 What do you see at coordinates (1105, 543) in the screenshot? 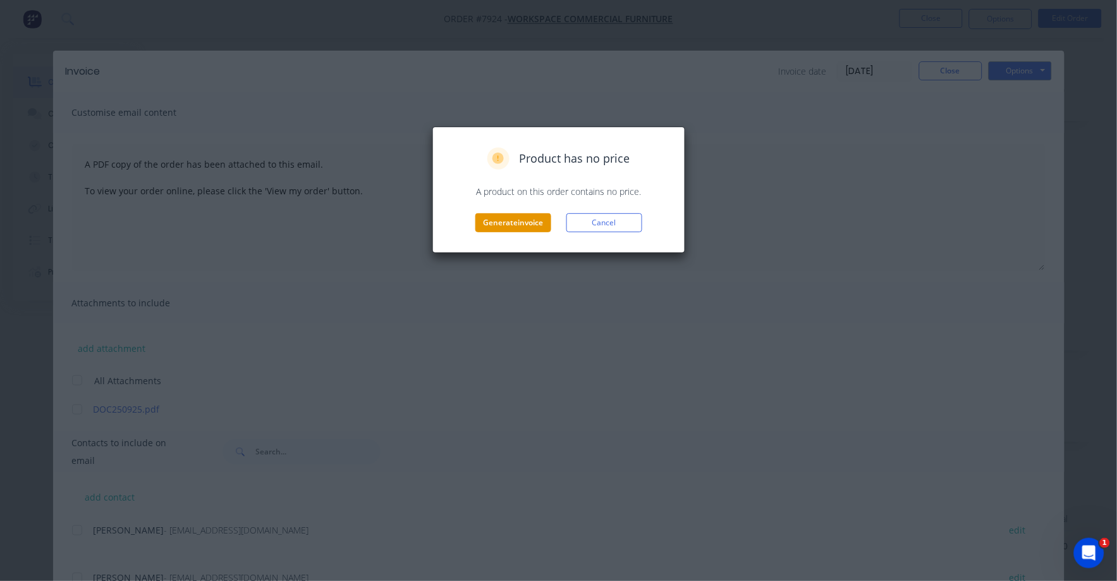
I see `span: 1` at bounding box center [1105, 543].